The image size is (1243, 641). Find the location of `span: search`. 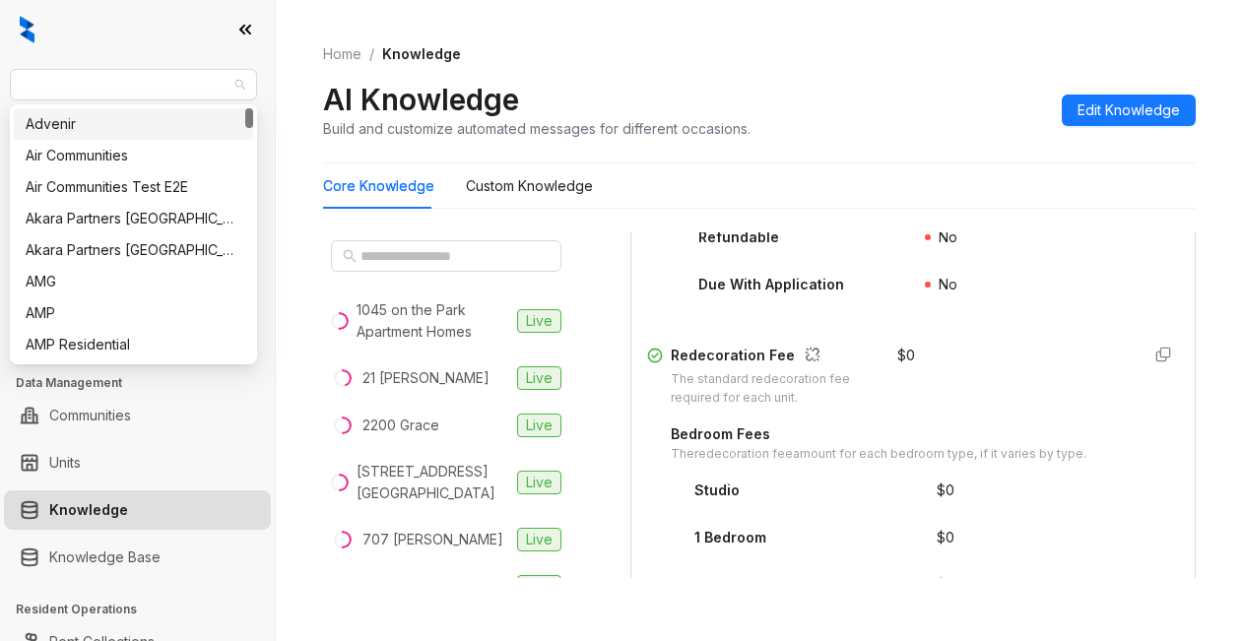

span: search is located at coordinates (350, 256).